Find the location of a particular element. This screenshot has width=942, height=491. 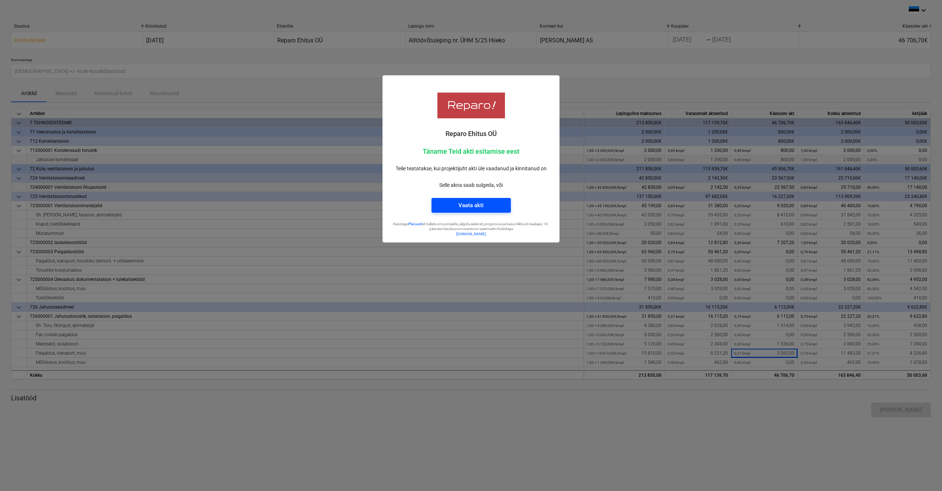

button: Vaata akti is located at coordinates (471, 206).